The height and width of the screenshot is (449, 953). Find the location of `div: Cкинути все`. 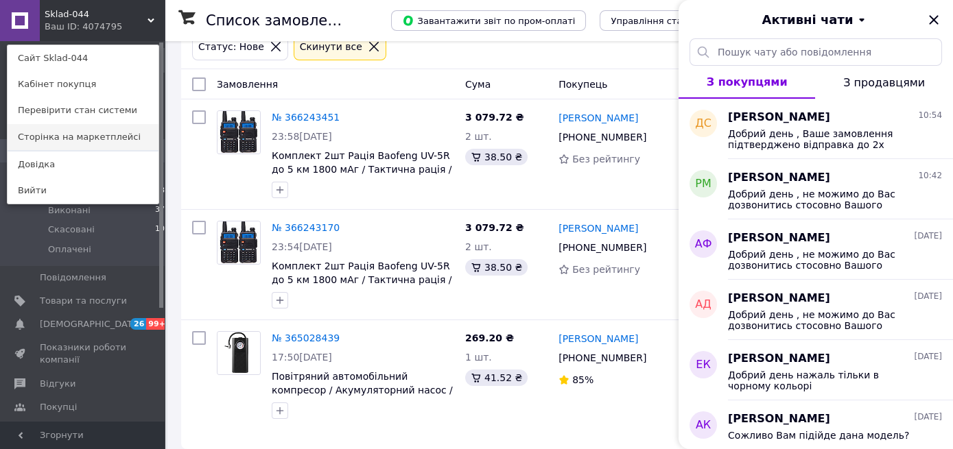

div: Cкинути все is located at coordinates (331, 47).